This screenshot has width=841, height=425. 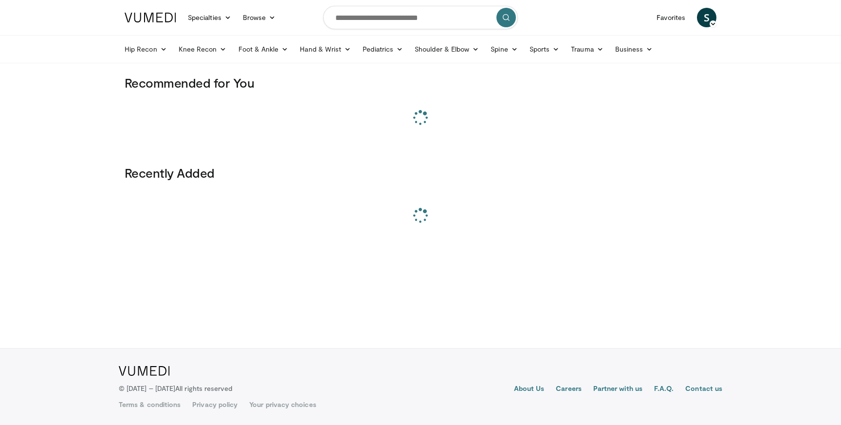 What do you see at coordinates (202, 49) in the screenshot?
I see `a: Knee Recon` at bounding box center [202, 49].